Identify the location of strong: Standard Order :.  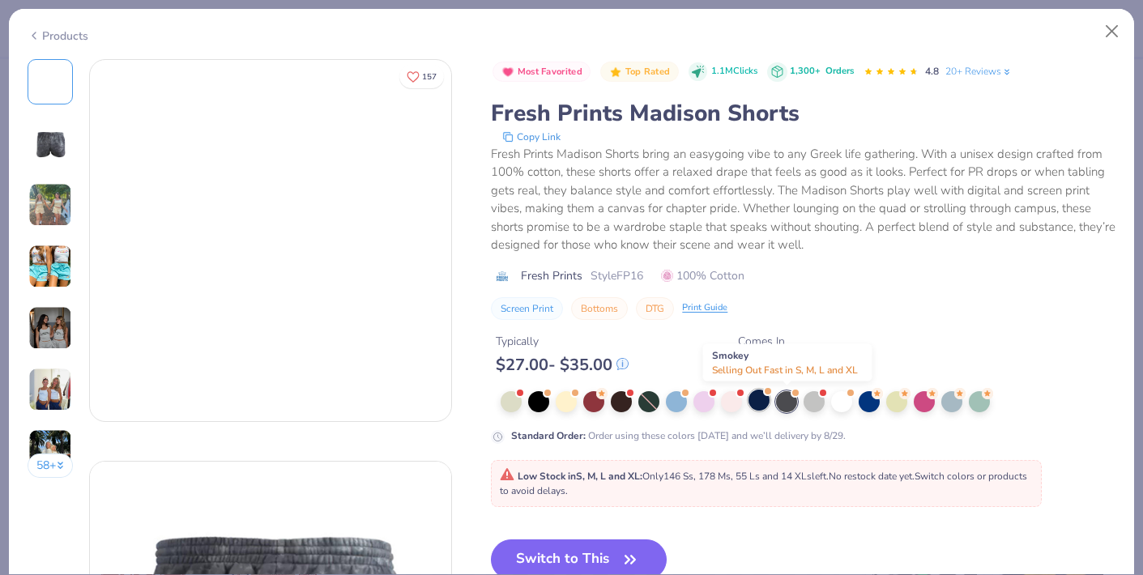
(548, 436).